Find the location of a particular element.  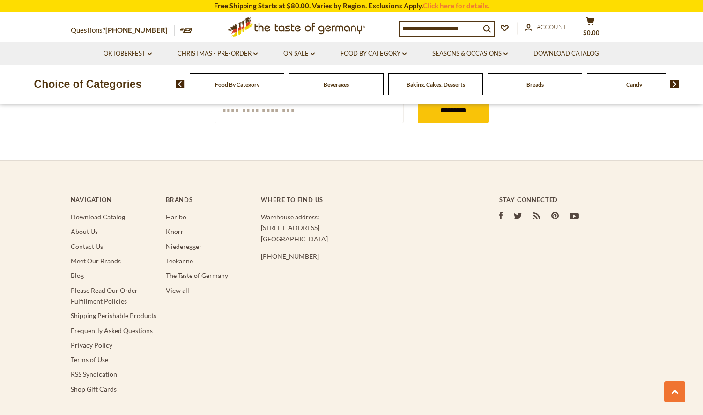

a: Beverages is located at coordinates (336, 84).